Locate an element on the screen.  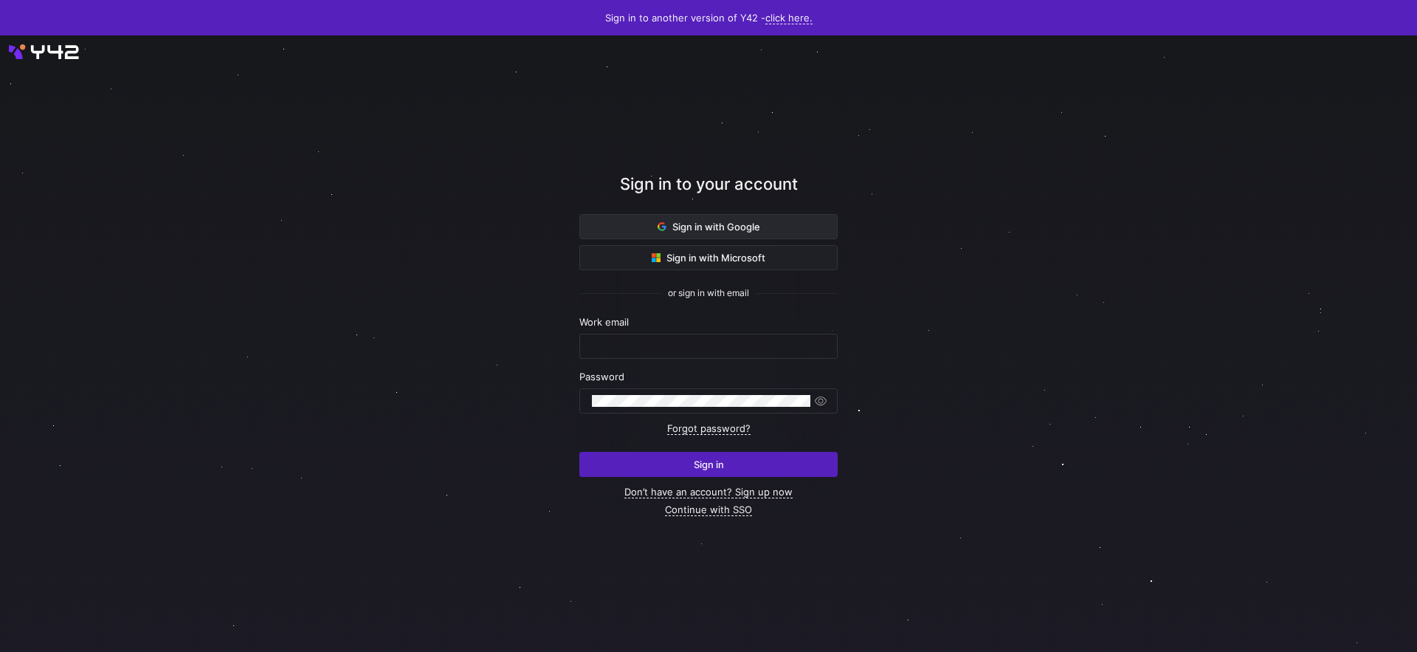
span: Work email is located at coordinates (604, 322).